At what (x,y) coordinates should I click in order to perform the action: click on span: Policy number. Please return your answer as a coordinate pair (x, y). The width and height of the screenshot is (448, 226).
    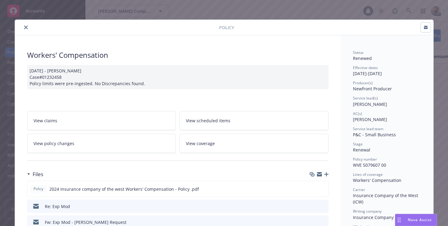
    Looking at the image, I should click on (365, 159).